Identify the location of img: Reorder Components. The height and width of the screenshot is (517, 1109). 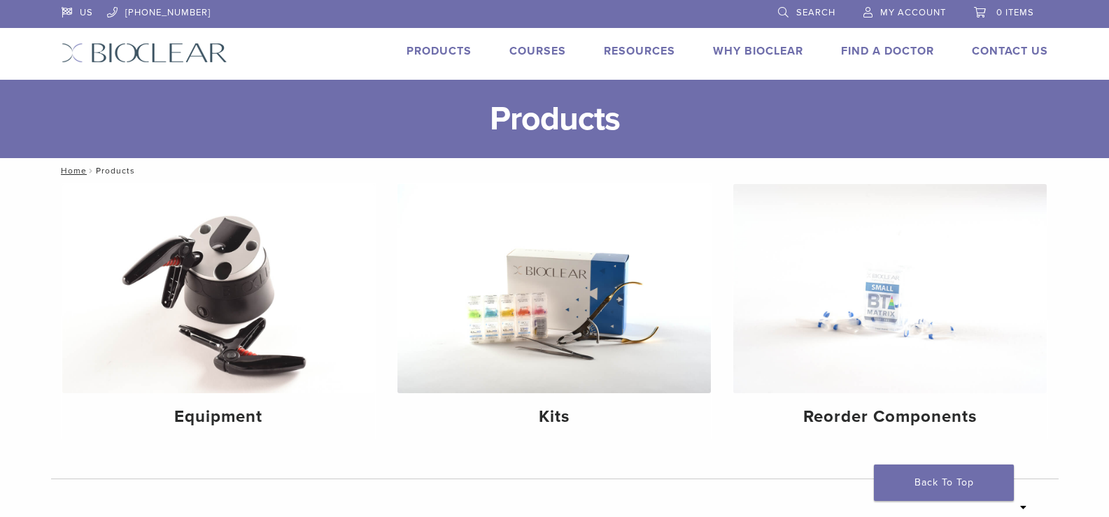
(890, 288).